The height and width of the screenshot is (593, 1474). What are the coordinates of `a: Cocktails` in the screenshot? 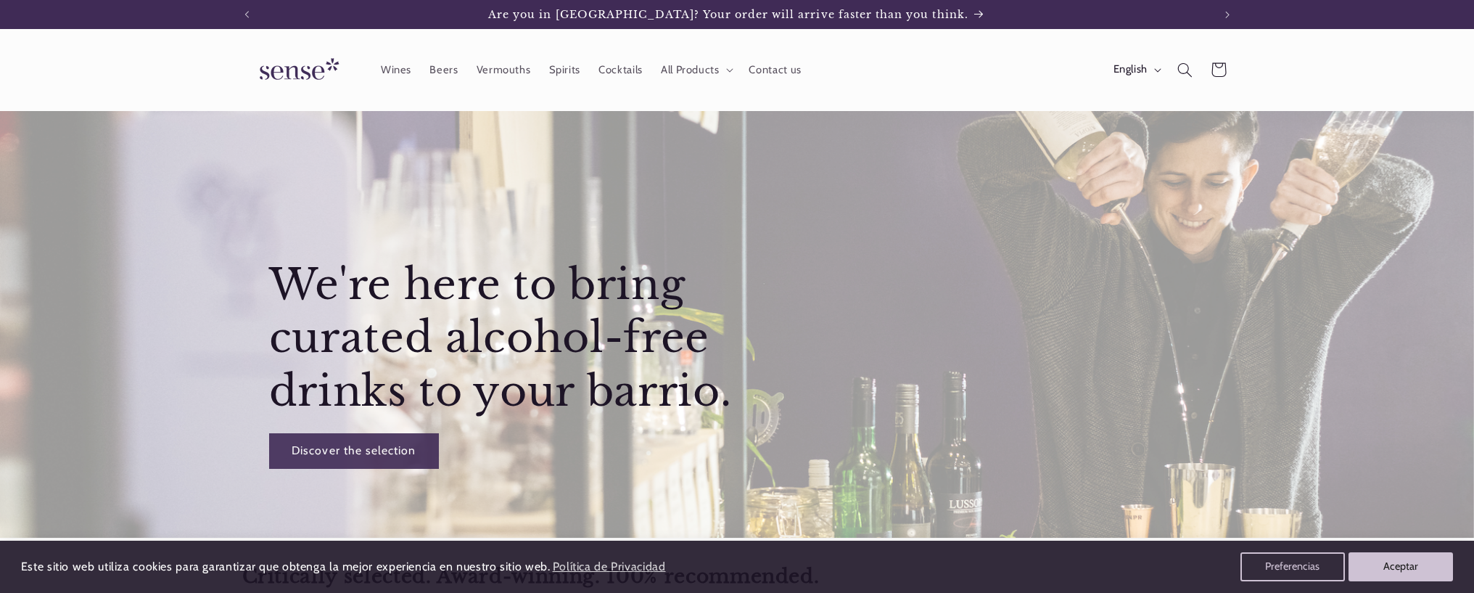 It's located at (621, 70).